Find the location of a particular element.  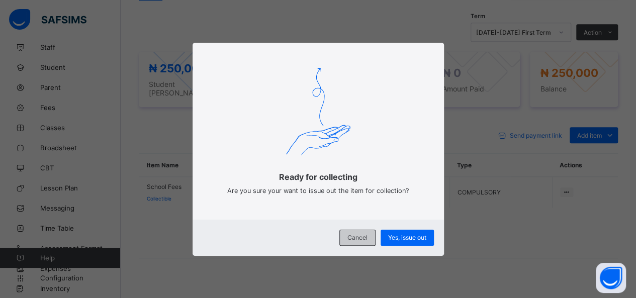

span: Are you sure your want to issue out the item for collection? is located at coordinates (318, 191).